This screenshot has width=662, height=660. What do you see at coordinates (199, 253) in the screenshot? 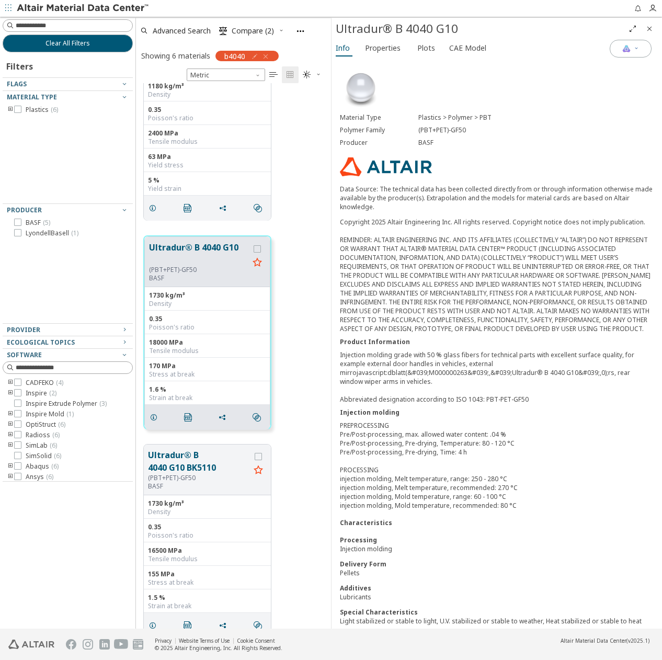
I see `button: Ultradur® B 4040 G10` at bounding box center [199, 253].